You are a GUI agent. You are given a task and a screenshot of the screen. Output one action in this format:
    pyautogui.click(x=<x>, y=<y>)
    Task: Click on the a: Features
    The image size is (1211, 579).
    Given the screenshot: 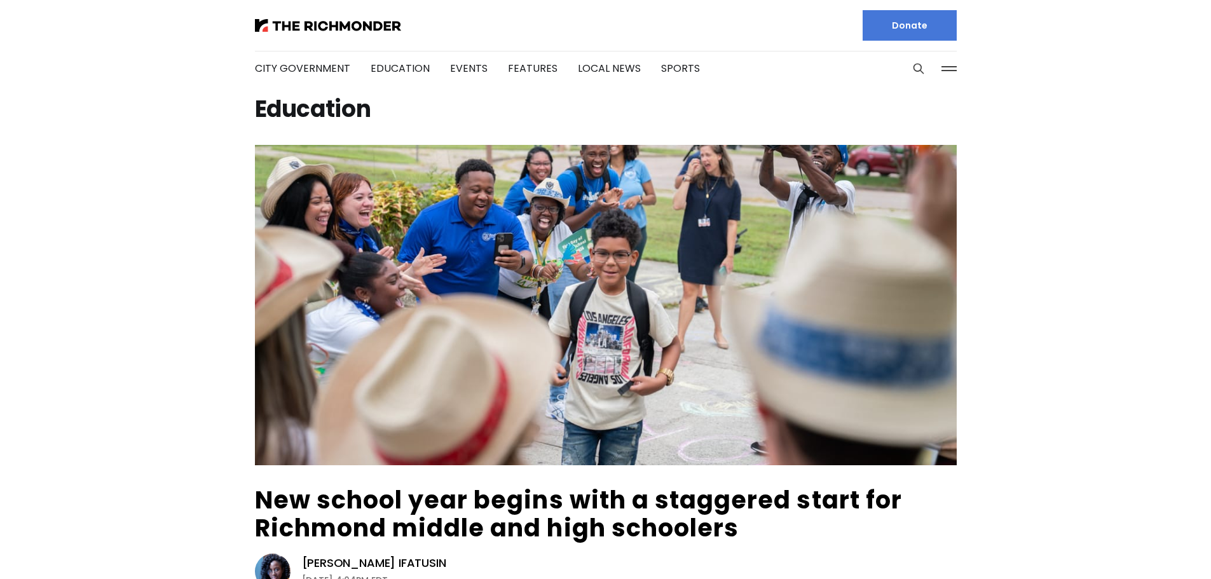 What is the action you would take?
    pyautogui.click(x=533, y=68)
    